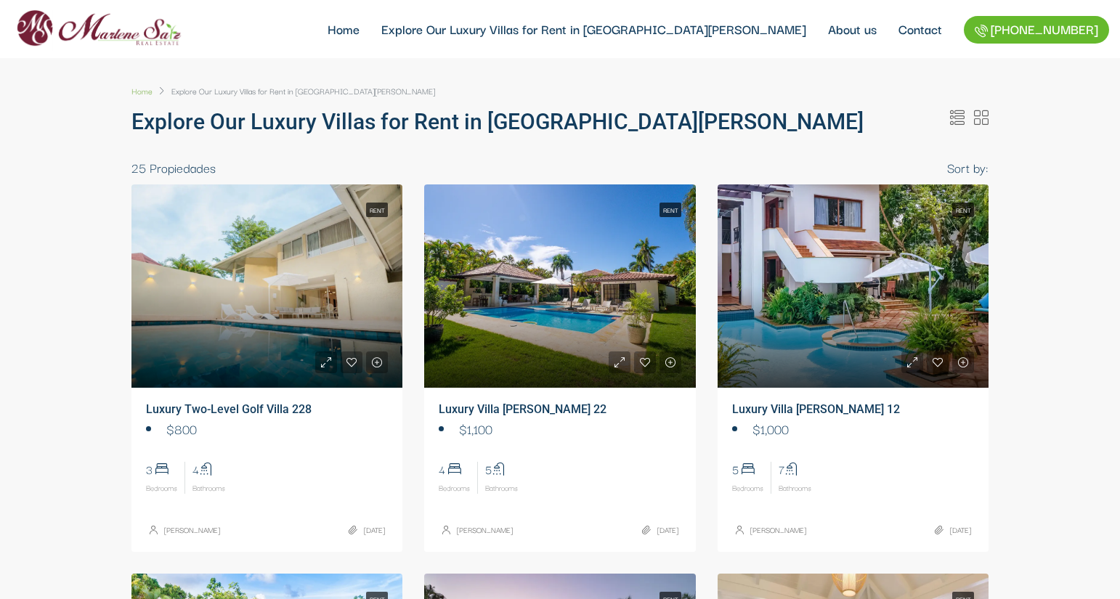 The height and width of the screenshot is (599, 1120). What do you see at coordinates (161, 468) in the screenshot?
I see `span: 3` at bounding box center [161, 468].